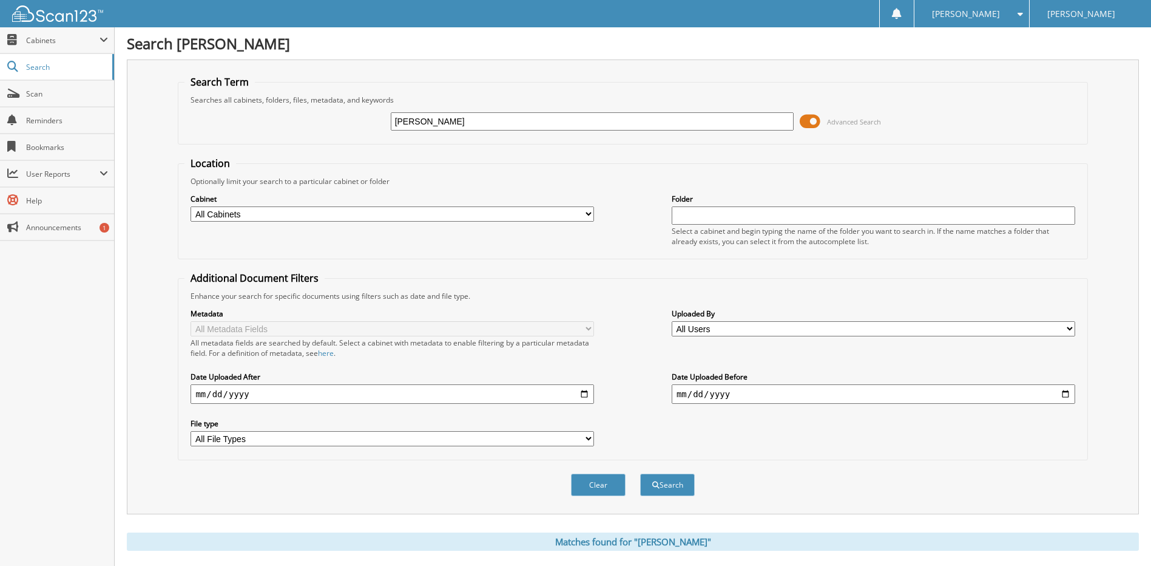 The image size is (1151, 566). Describe the element at coordinates (392, 313) in the screenshot. I see `label: Metadata` at that location.